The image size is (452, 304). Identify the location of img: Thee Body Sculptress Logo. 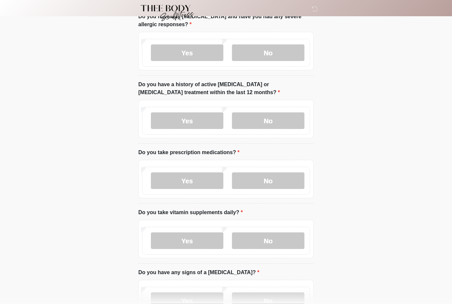
(166, 13).